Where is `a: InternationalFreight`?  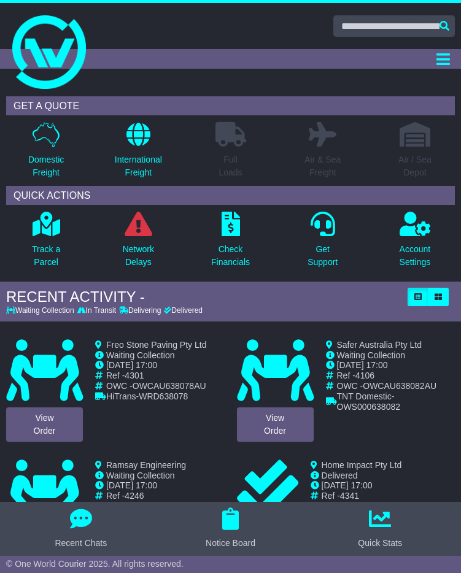 a: InternationalFreight is located at coordinates (138, 153).